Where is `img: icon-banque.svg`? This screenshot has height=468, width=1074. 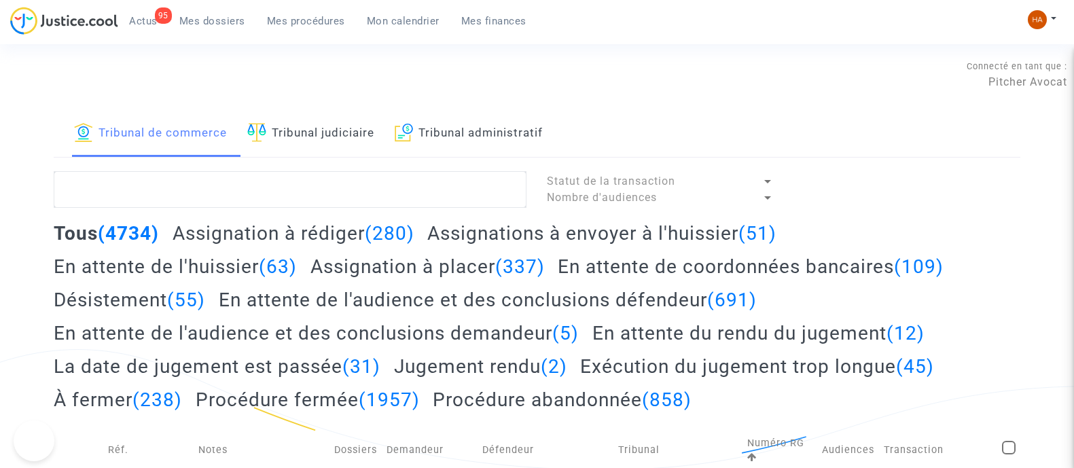 img: icon-banque.svg is located at coordinates (84, 133).